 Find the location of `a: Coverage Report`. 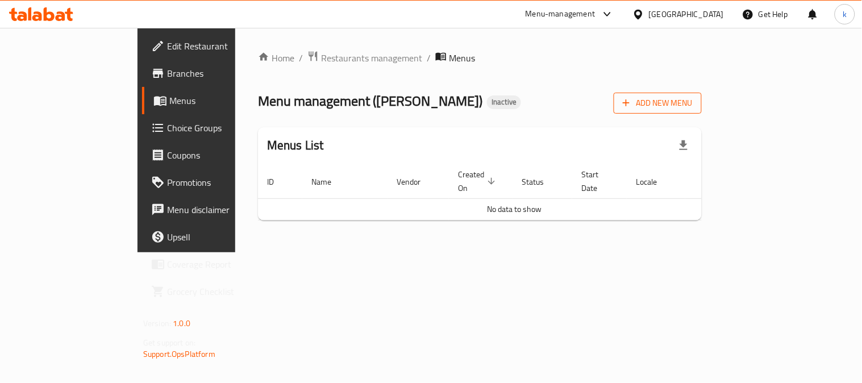

a: Coverage Report is located at coordinates (211, 264).